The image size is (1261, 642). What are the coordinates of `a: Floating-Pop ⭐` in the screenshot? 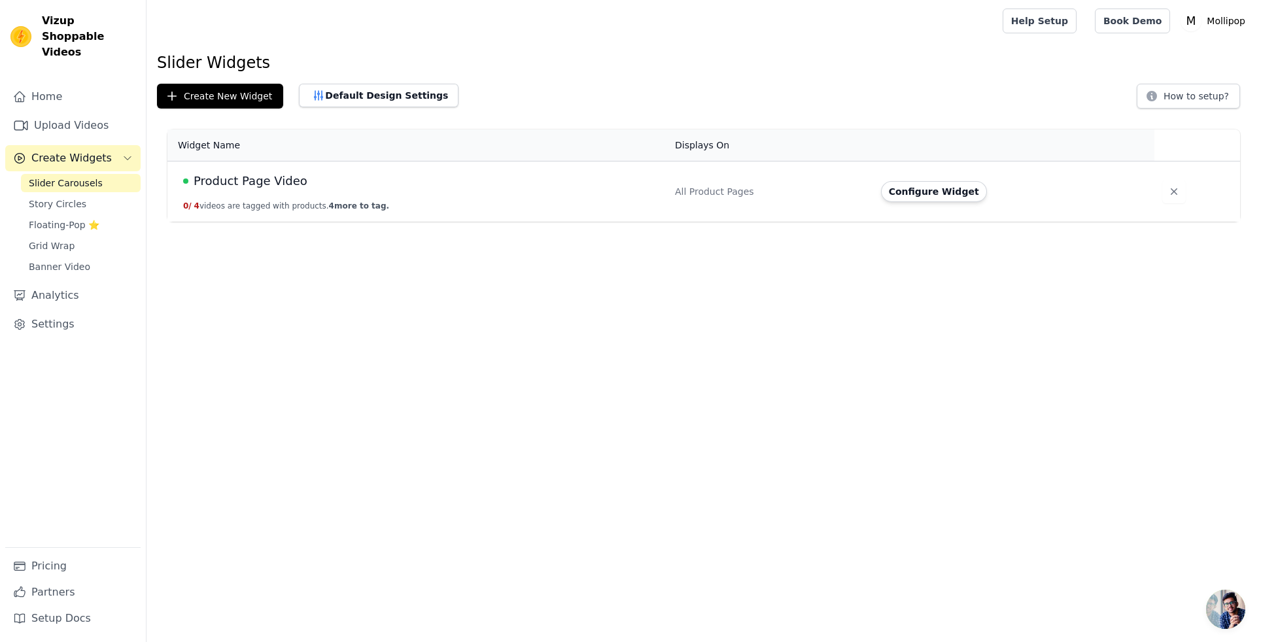 It's located at (80, 225).